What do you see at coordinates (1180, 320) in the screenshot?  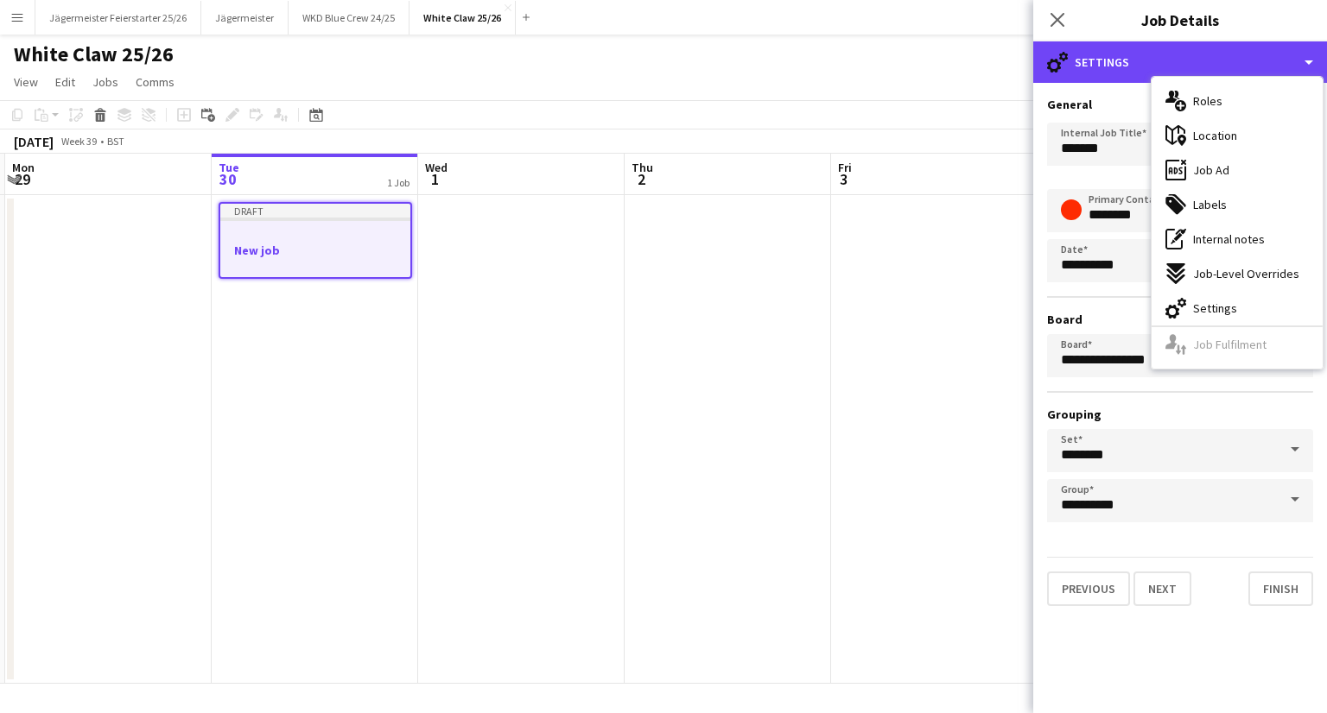 I see `h3: Board` at bounding box center [1180, 320].